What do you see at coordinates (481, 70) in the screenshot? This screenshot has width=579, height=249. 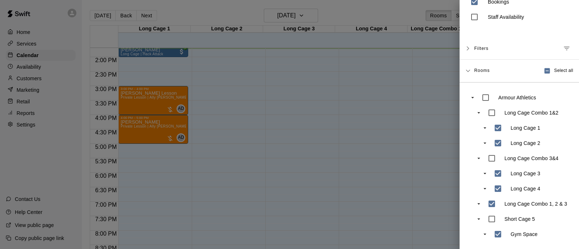 I see `span: Rooms` at bounding box center [481, 70].